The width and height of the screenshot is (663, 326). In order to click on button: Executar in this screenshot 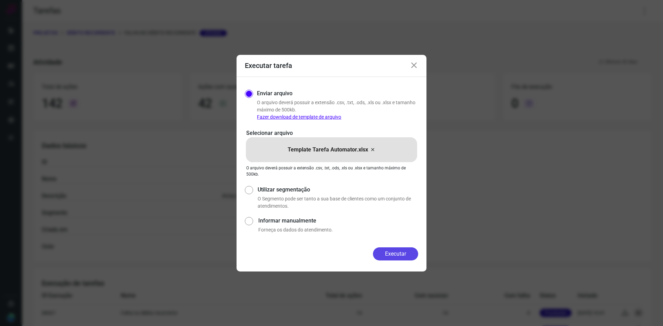, I will do `click(395, 254)`.